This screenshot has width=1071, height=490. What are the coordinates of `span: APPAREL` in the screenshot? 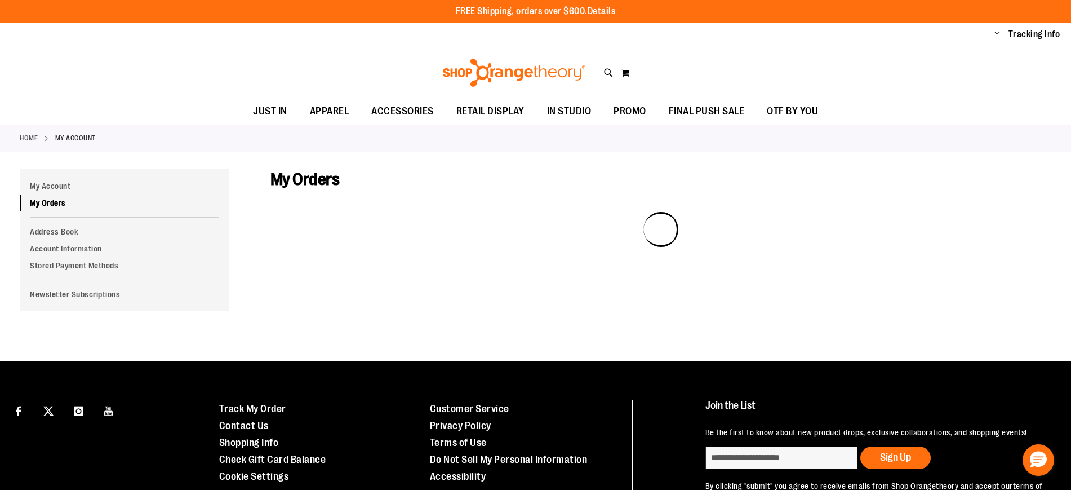 It's located at (330, 111).